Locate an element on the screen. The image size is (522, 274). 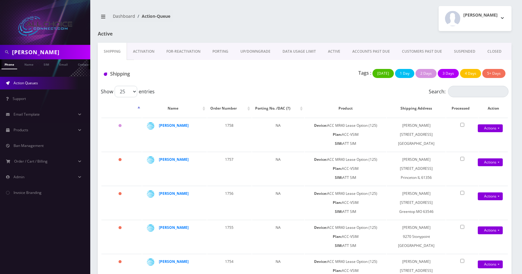
input: Search in Company is located at coordinates (50, 52).